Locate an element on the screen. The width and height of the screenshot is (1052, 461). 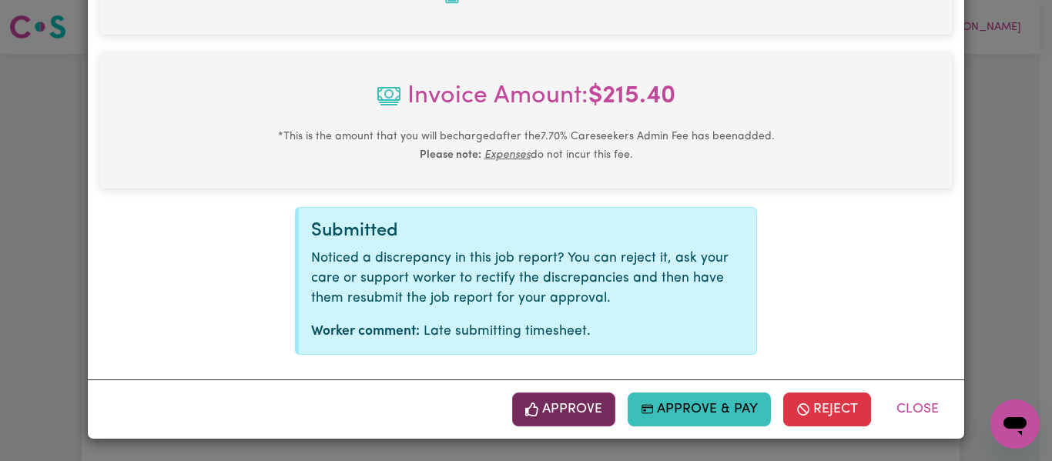
p: Late submitting timesheet. is located at coordinates (528, 332).